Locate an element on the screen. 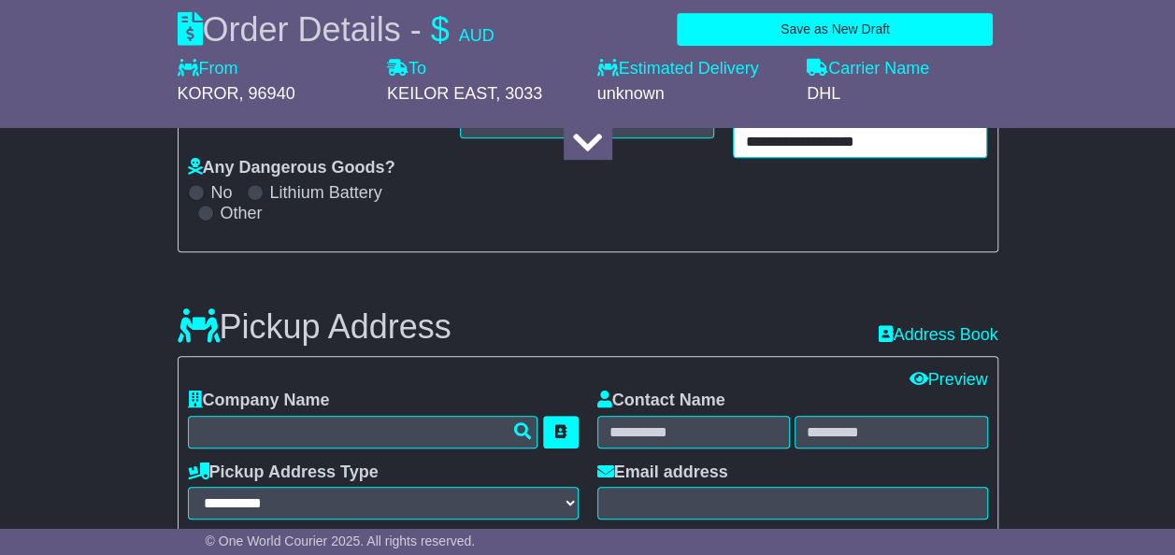 This screenshot has height=555, width=1175. label: Lithium Battery is located at coordinates (326, 194).